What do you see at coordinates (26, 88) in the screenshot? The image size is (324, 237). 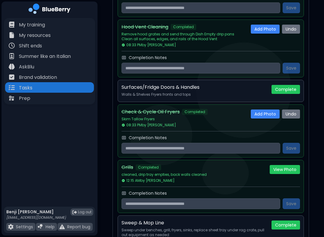 I see `p: Tasks` at bounding box center [26, 88].